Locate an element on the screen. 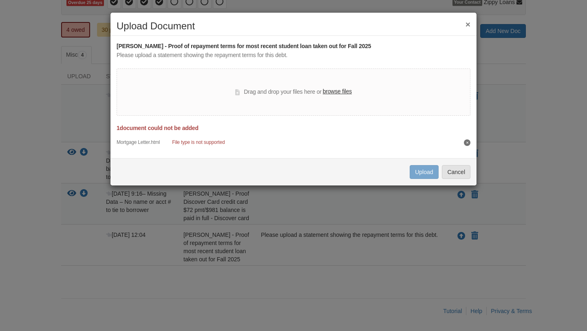 The width and height of the screenshot is (587, 331). h2: Upload Document is located at coordinates (294, 26).